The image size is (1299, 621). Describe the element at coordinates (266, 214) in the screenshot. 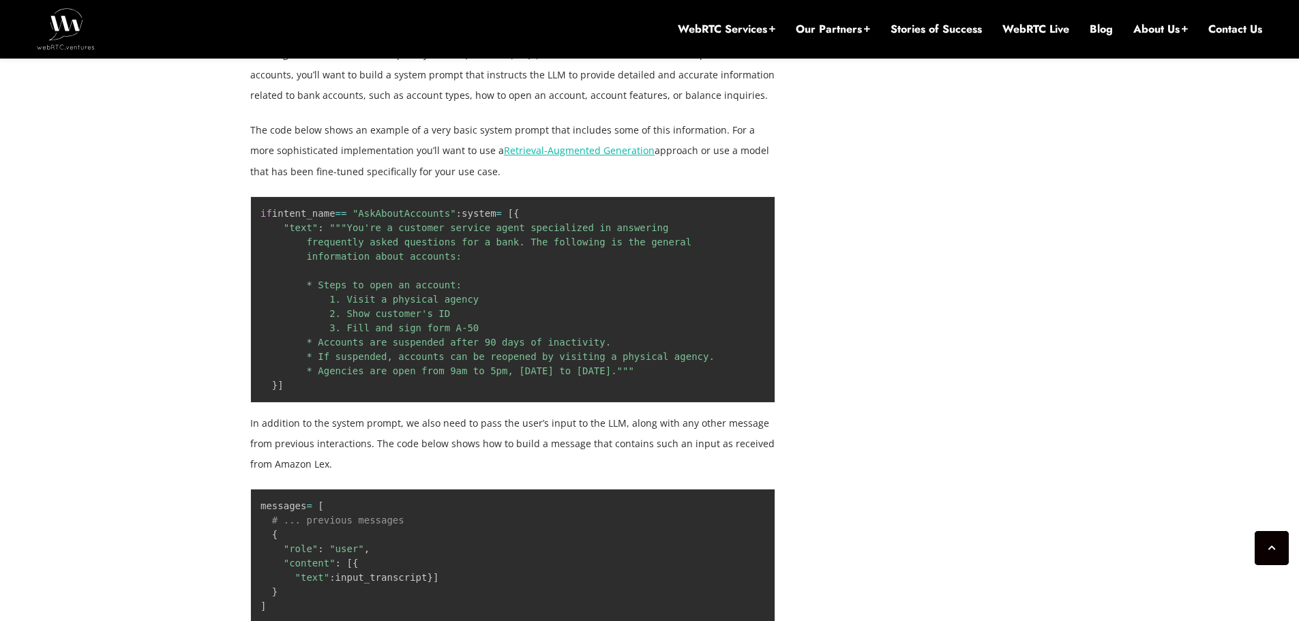

I see `span: if` at that location.